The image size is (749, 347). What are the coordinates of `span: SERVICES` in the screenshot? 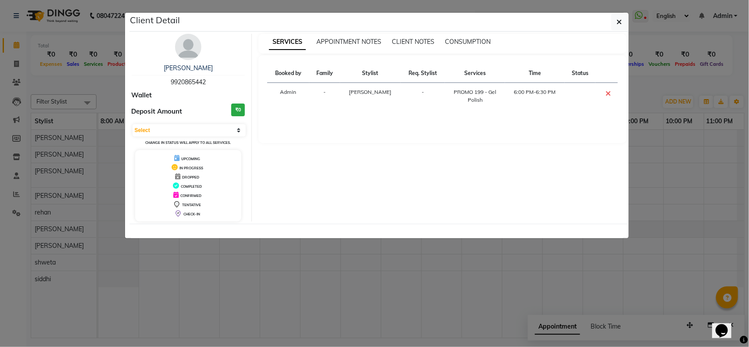 It's located at (287, 42).